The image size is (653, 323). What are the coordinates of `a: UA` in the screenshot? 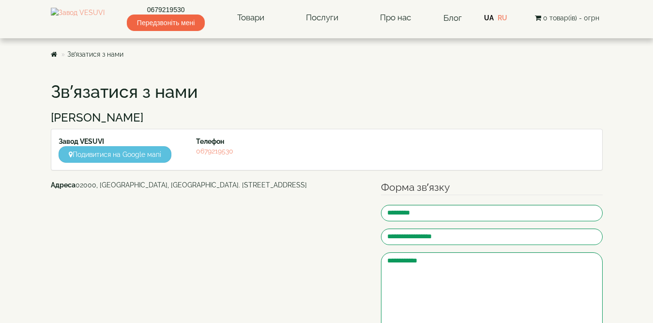 It's located at (489, 18).